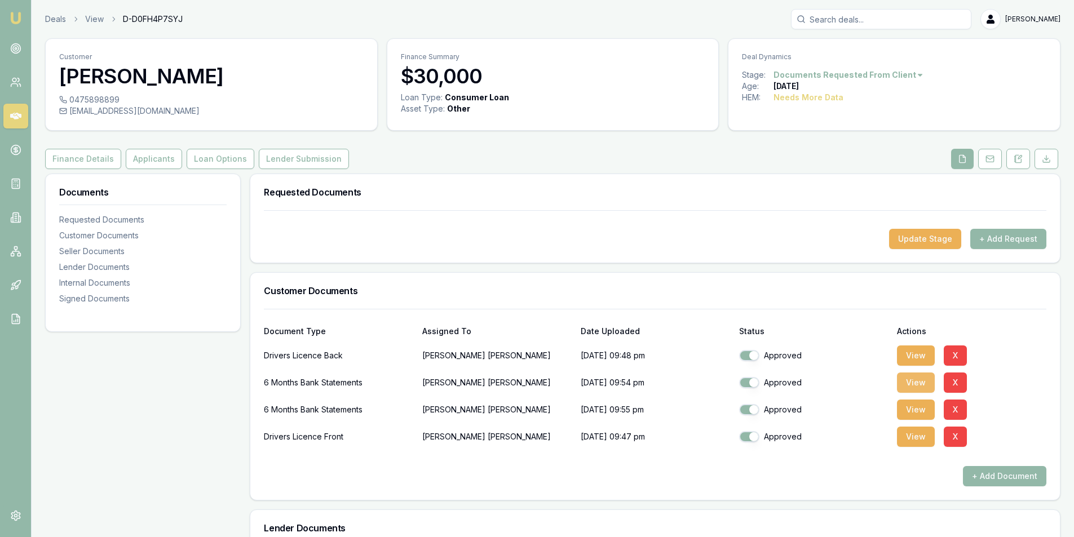 Image resolution: width=1074 pixels, height=537 pixels. What do you see at coordinates (338, 331) in the screenshot?
I see `div: Document Type` at bounding box center [338, 331].